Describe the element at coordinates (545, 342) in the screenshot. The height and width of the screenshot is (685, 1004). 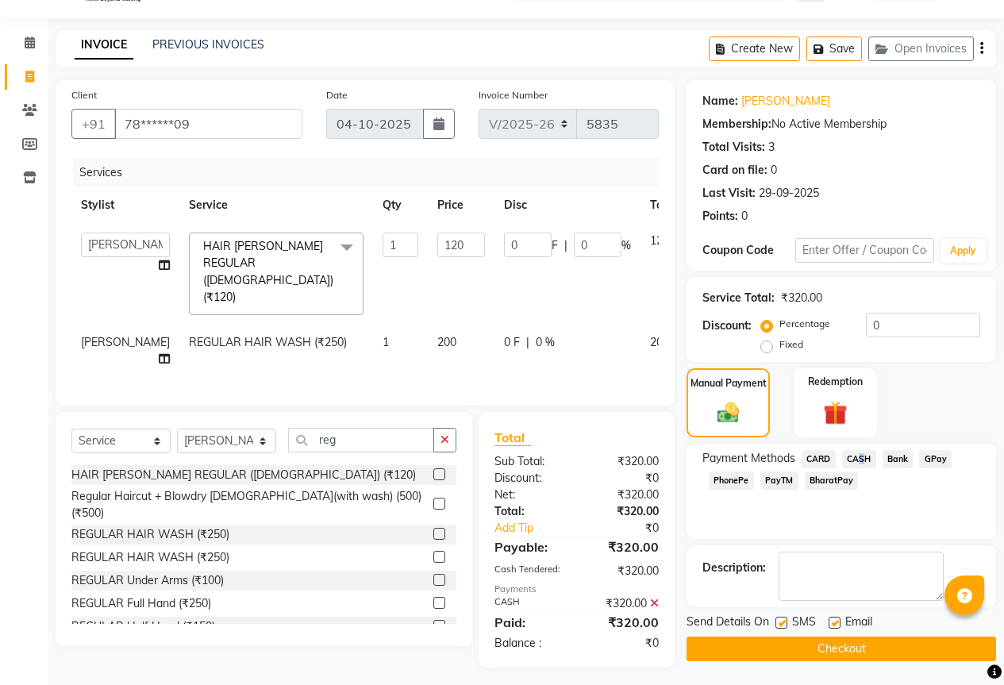
I see `span: 0 %` at that location.